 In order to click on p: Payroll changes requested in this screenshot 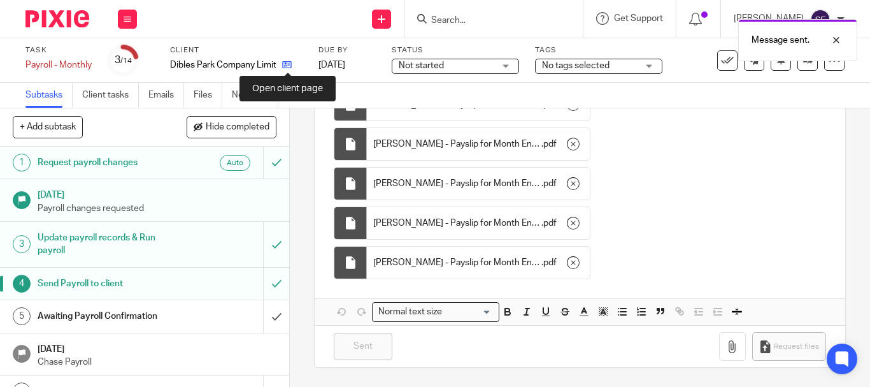, I will do `click(157, 208)`.